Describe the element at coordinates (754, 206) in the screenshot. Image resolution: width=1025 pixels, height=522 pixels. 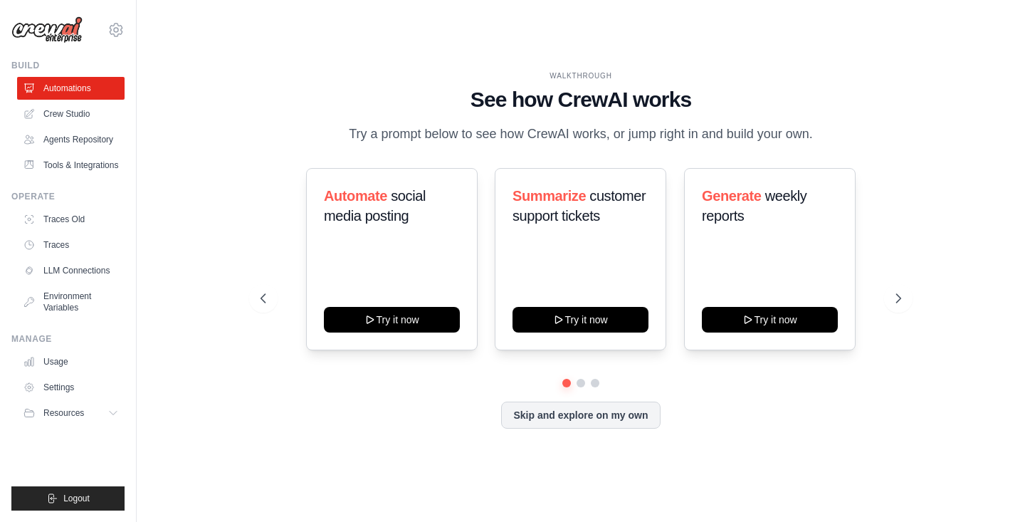
I see `span: weekly reports` at that location.